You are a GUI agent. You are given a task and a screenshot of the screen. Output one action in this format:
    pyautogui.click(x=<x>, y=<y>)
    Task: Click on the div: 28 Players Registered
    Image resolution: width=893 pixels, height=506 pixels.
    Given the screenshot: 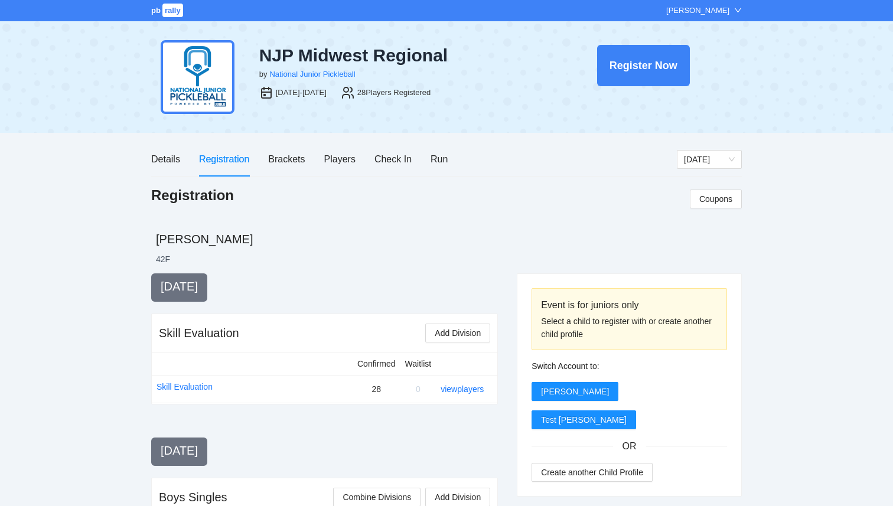 What is the action you would take?
    pyautogui.click(x=394, y=93)
    